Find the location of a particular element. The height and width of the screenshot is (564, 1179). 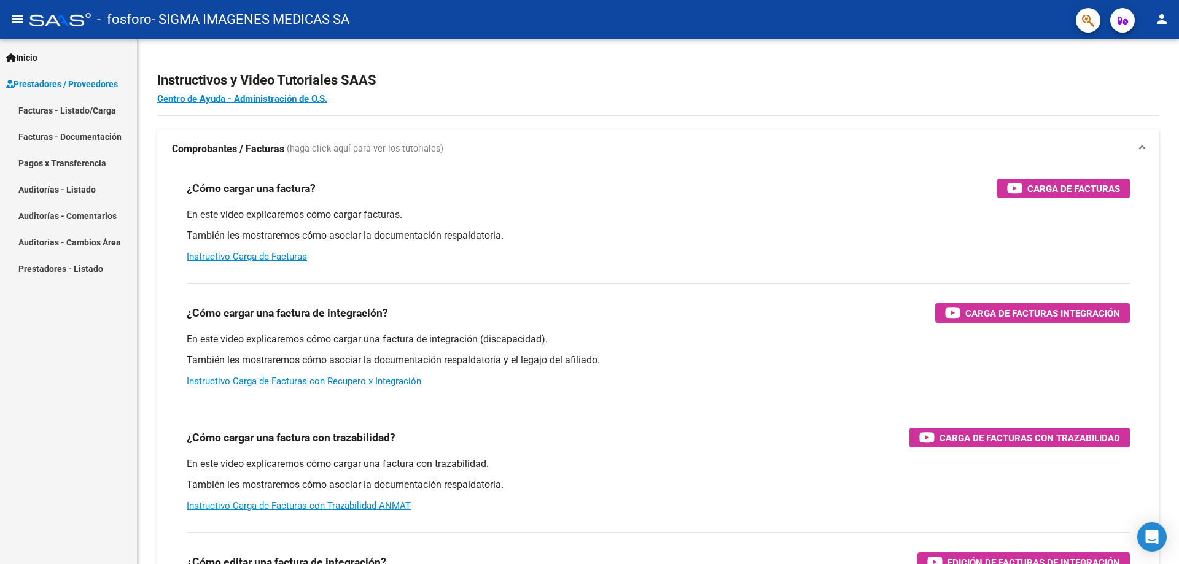

a: Instructivo Carga de Facturas con Recupero x Integración is located at coordinates (304, 381).